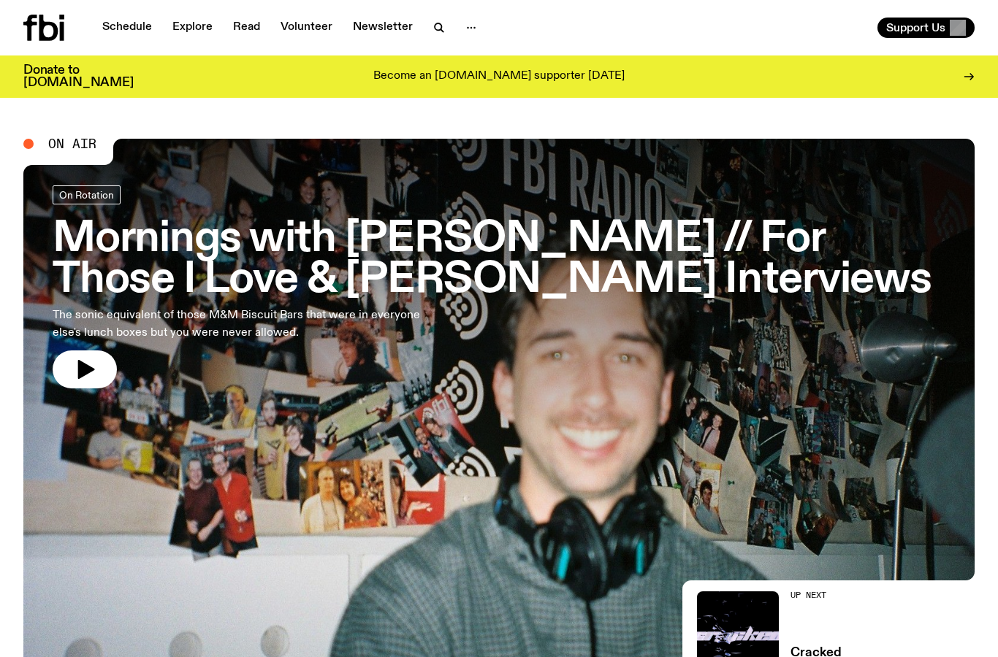 Image resolution: width=998 pixels, height=657 pixels. What do you see at coordinates (383, 28) in the screenshot?
I see `a: Newsletter` at bounding box center [383, 28].